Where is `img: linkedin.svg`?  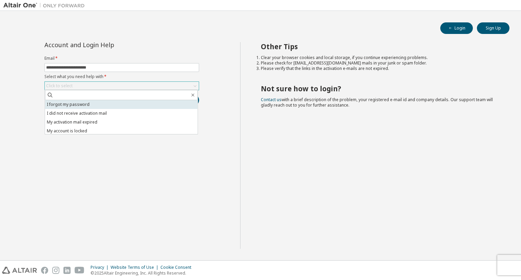
img: linkedin.svg is located at coordinates (67, 270).